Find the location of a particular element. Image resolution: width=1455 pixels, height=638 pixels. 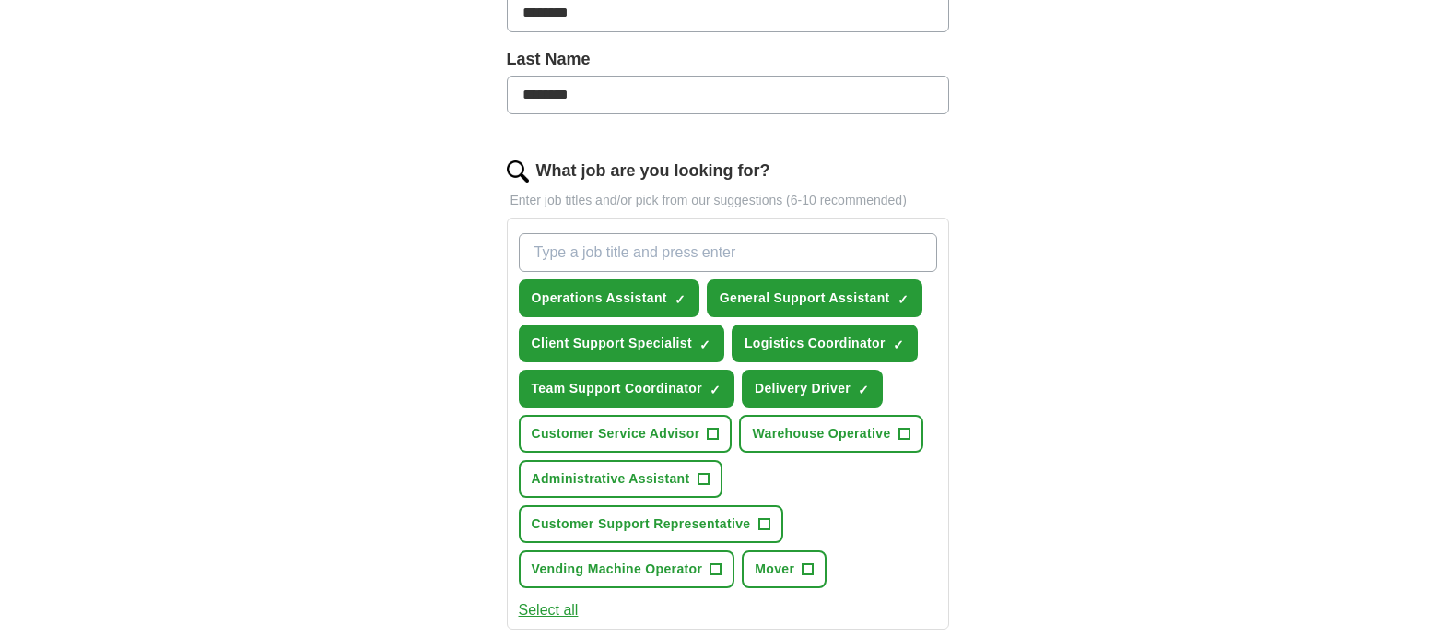

span: Customer Support Representative is located at coordinates (641, 523).